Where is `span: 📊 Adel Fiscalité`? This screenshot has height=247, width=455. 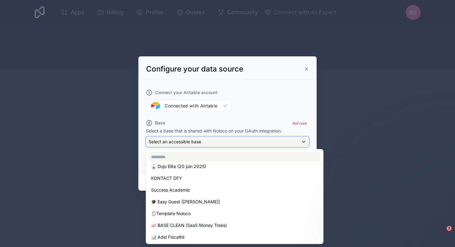
span: 📊 Adel Fiscalité is located at coordinates (168, 237).